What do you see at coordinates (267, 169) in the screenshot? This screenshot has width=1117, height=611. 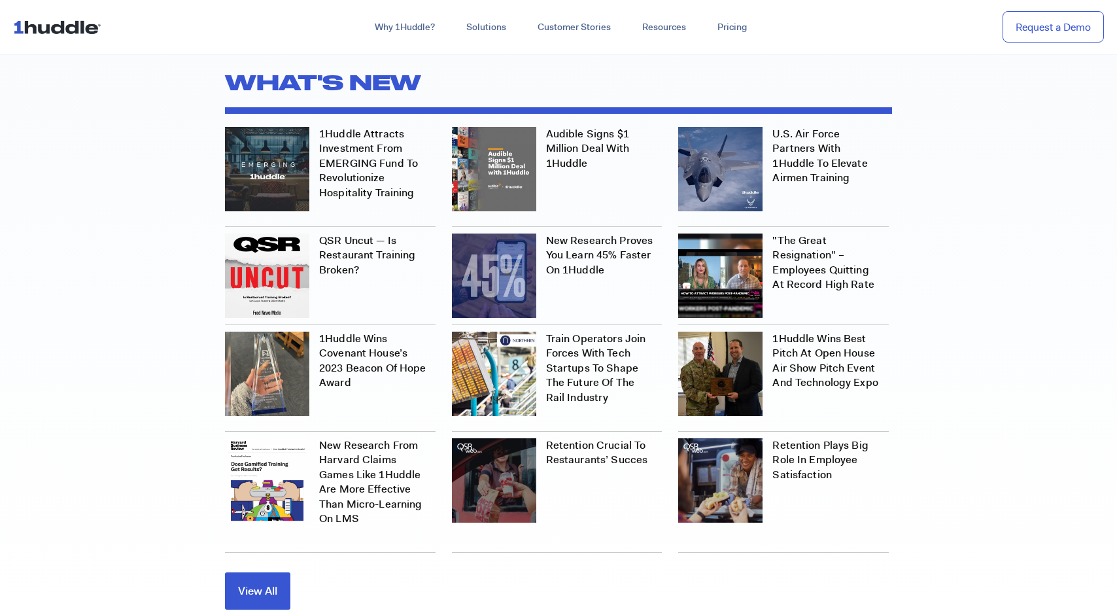 I see `img: Emerging Banner 2` at bounding box center [267, 169].